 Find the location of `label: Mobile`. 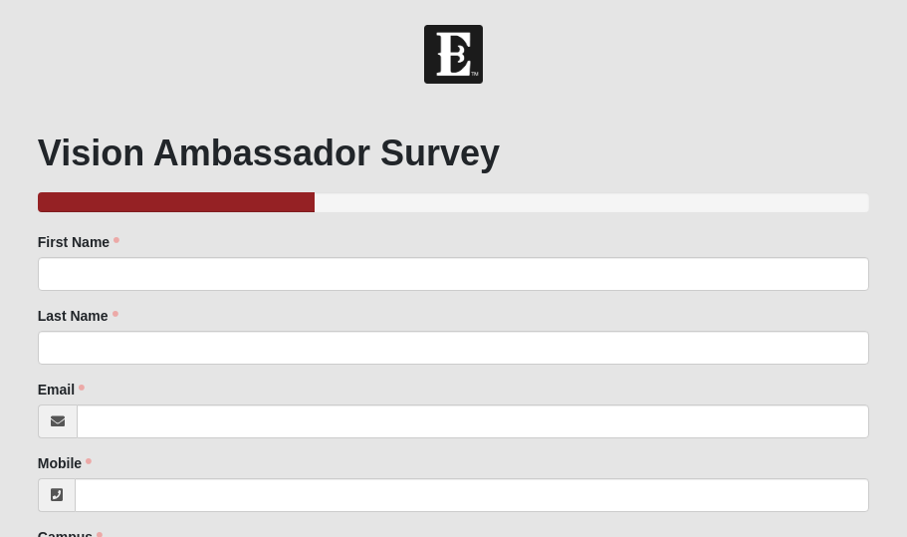

label: Mobile is located at coordinates (65, 463).